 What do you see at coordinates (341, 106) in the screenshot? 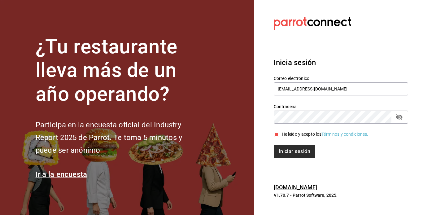
I see `label: Contraseña` at bounding box center [341, 106].